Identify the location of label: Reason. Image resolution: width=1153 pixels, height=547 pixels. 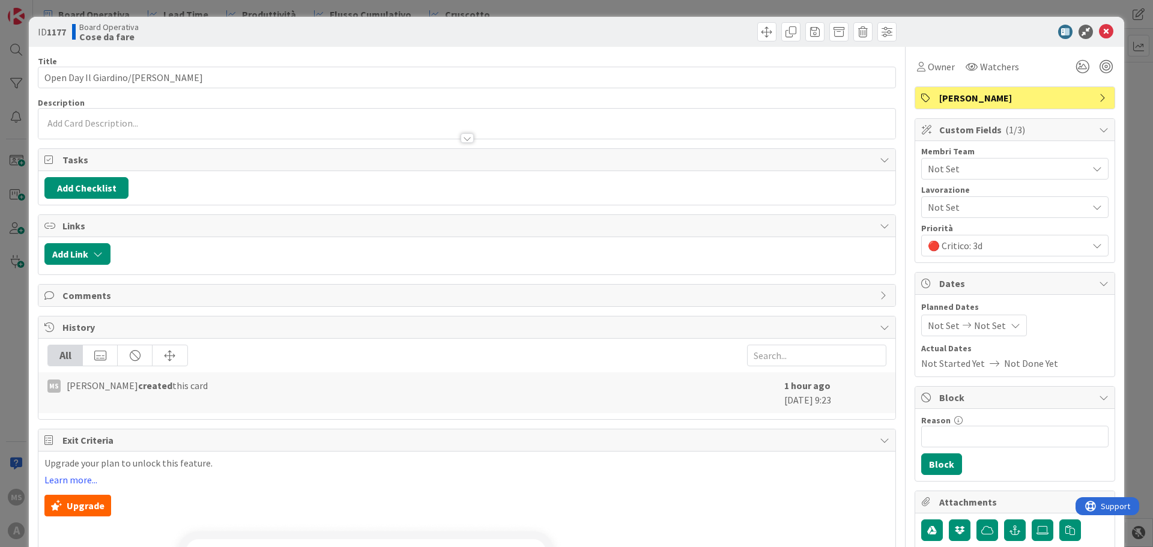
(935, 420).